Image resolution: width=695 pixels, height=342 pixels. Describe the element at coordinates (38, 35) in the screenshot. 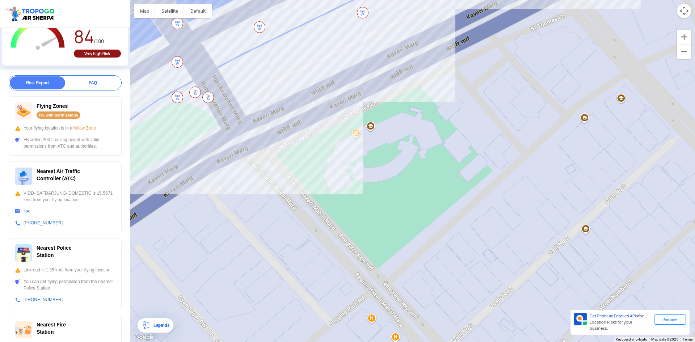

I see `g: Chart` at that location.